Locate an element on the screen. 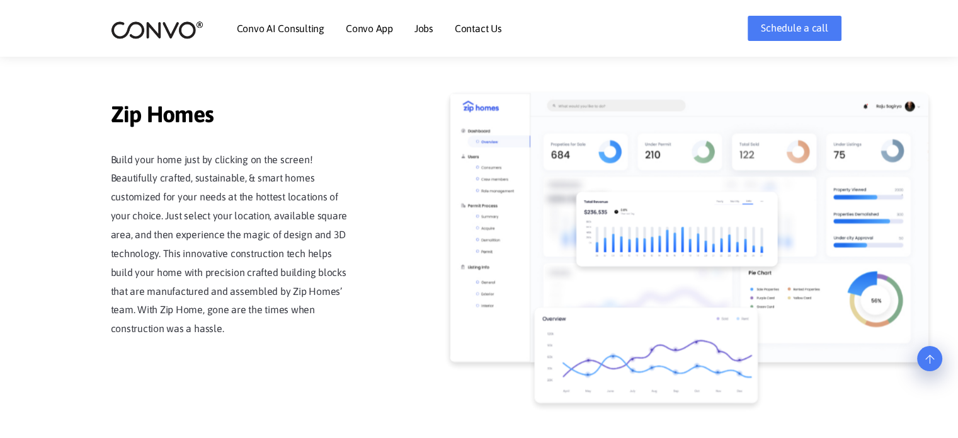  a: Schedule a call is located at coordinates (794, 28).